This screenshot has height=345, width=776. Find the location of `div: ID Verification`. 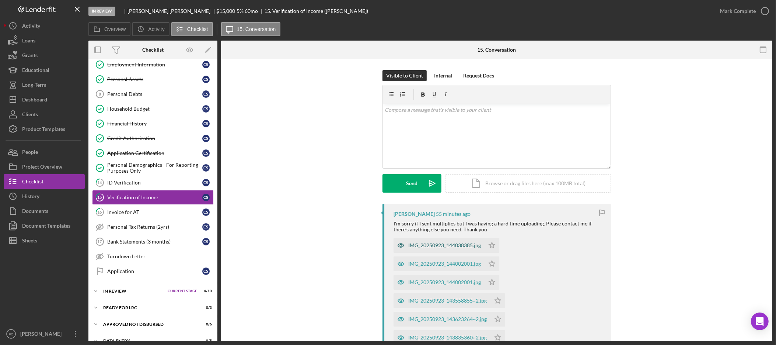

div: ID Verification is located at coordinates (155, 182).